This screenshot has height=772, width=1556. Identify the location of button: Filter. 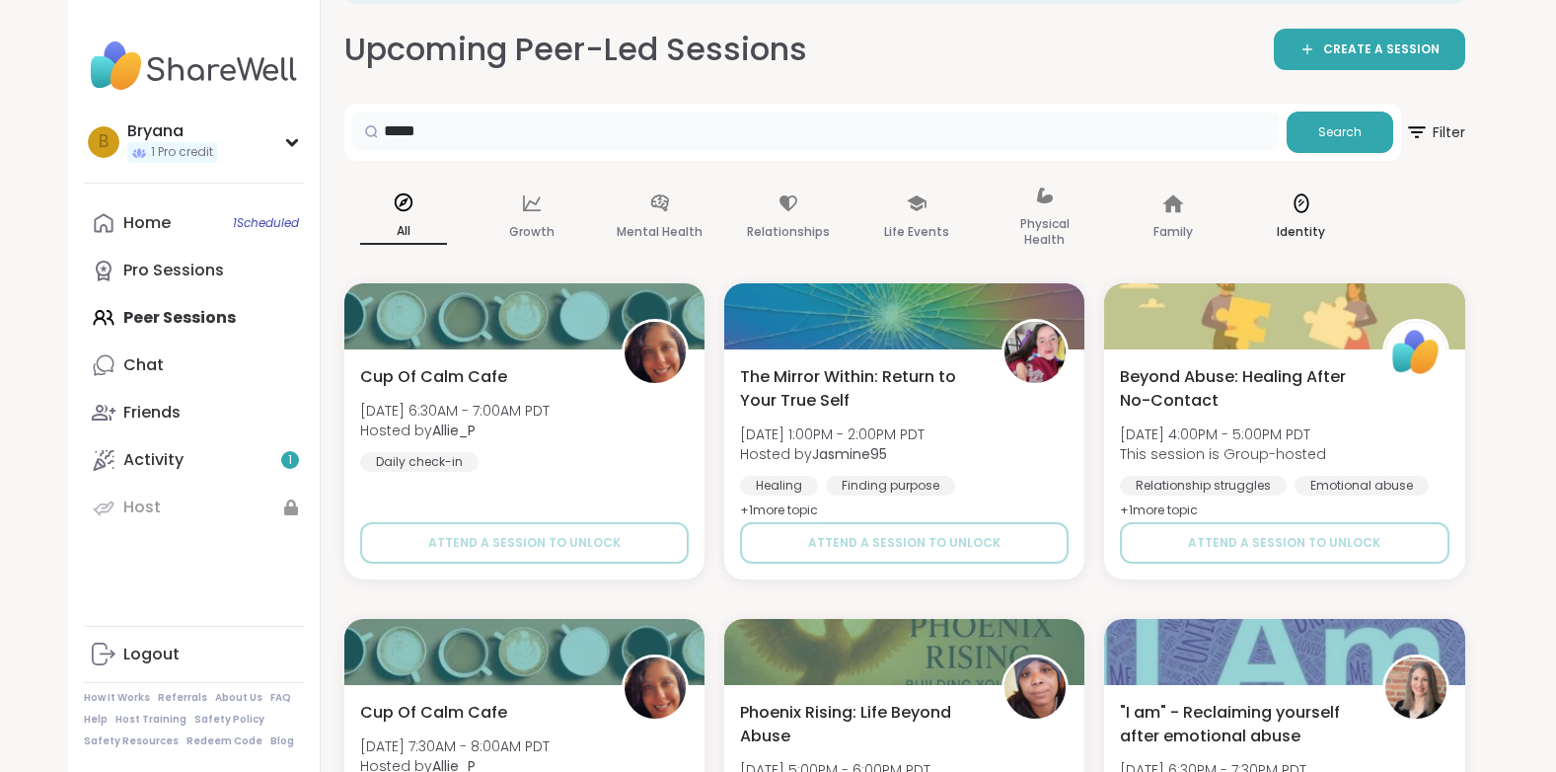
(1435, 132).